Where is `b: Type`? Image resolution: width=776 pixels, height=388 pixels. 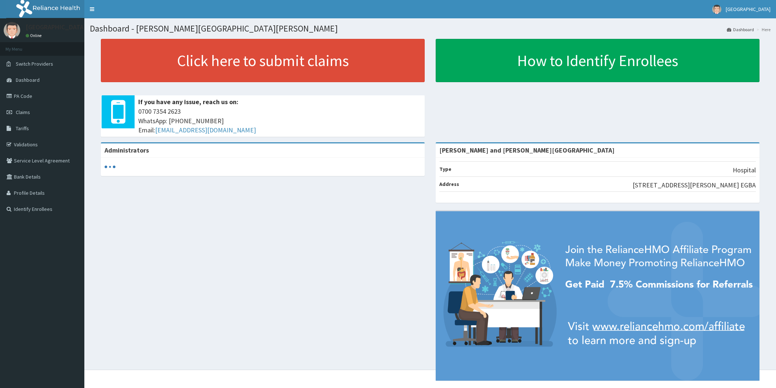
b: Type is located at coordinates (445, 169).